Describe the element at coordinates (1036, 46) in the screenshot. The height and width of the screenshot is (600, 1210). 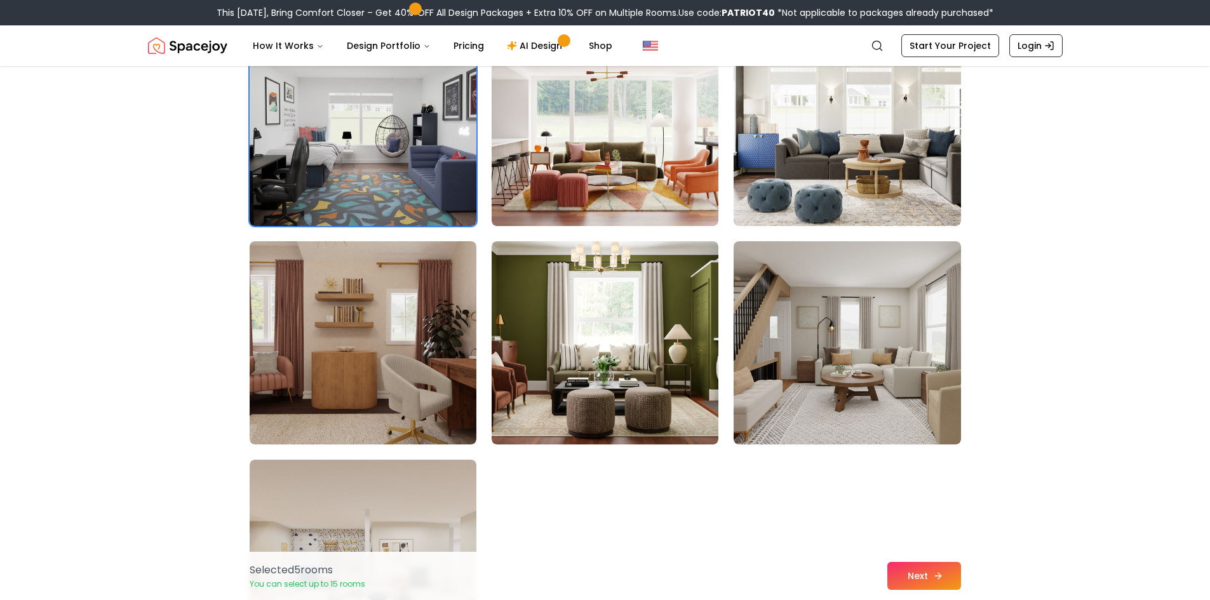
I see `a: Login` at that location.